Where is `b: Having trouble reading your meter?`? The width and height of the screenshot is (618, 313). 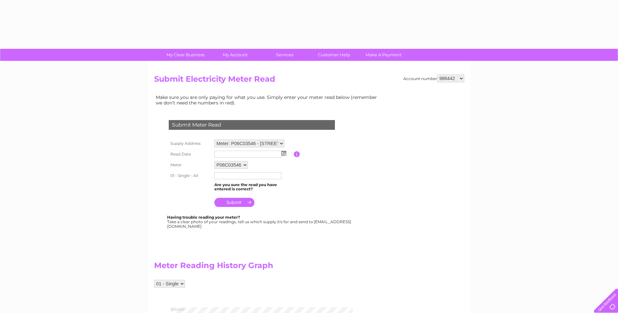
b: Having trouble reading your meter? is located at coordinates (204, 217).